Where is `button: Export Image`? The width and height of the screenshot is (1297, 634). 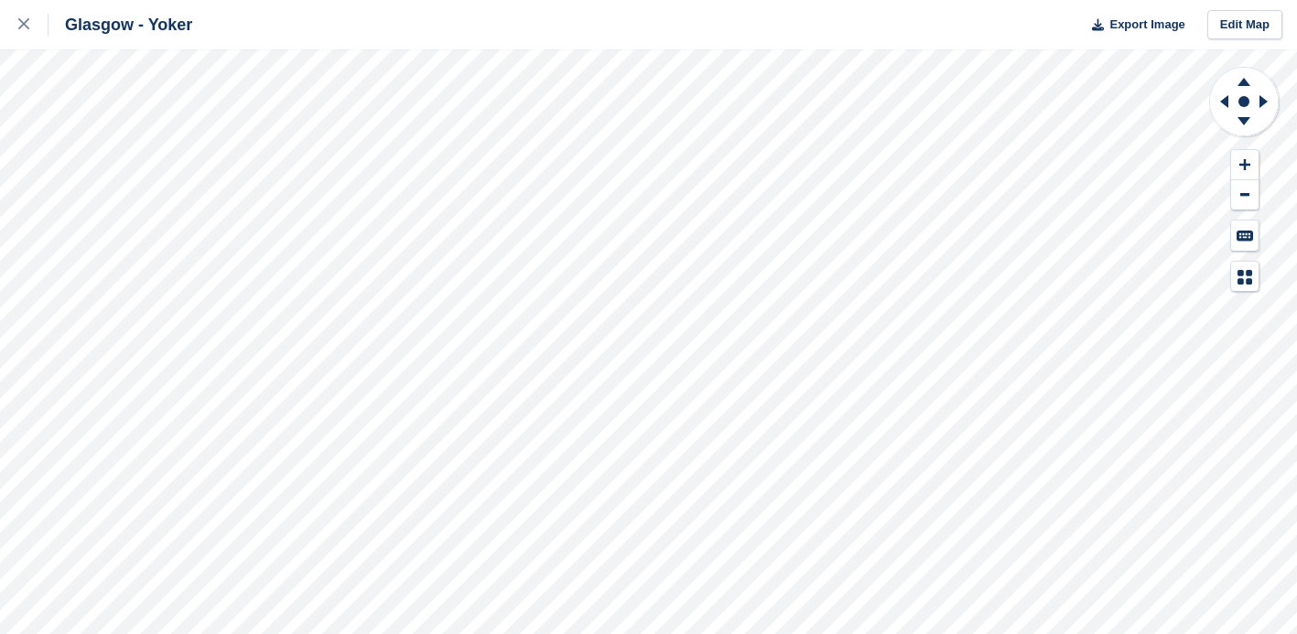
button: Export Image is located at coordinates (1133, 25).